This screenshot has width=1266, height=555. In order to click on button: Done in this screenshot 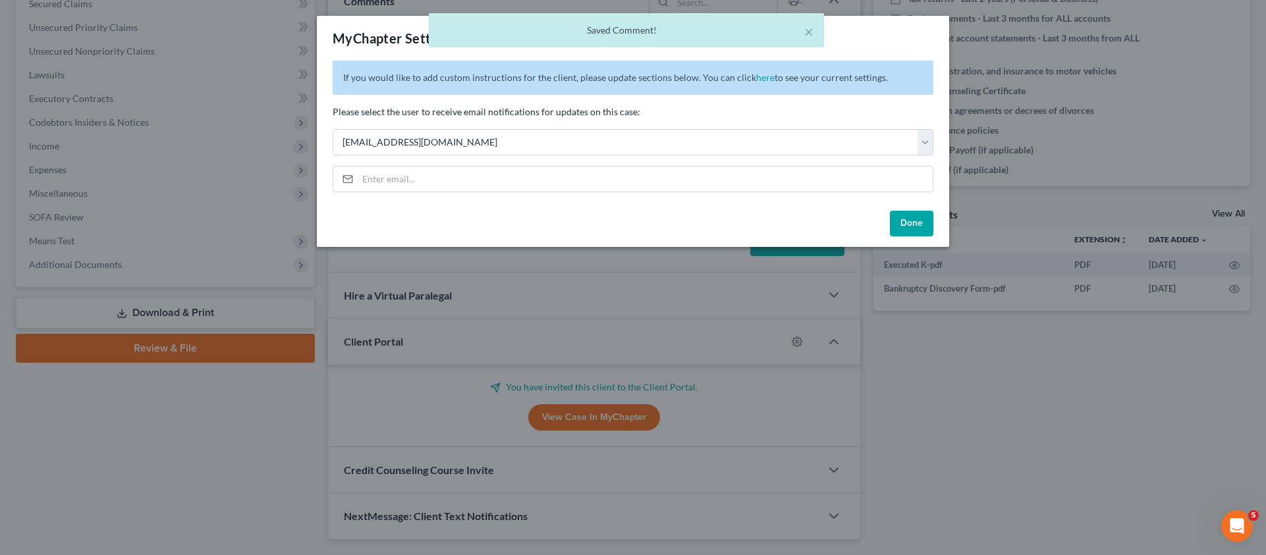, I will do `click(911, 224)`.